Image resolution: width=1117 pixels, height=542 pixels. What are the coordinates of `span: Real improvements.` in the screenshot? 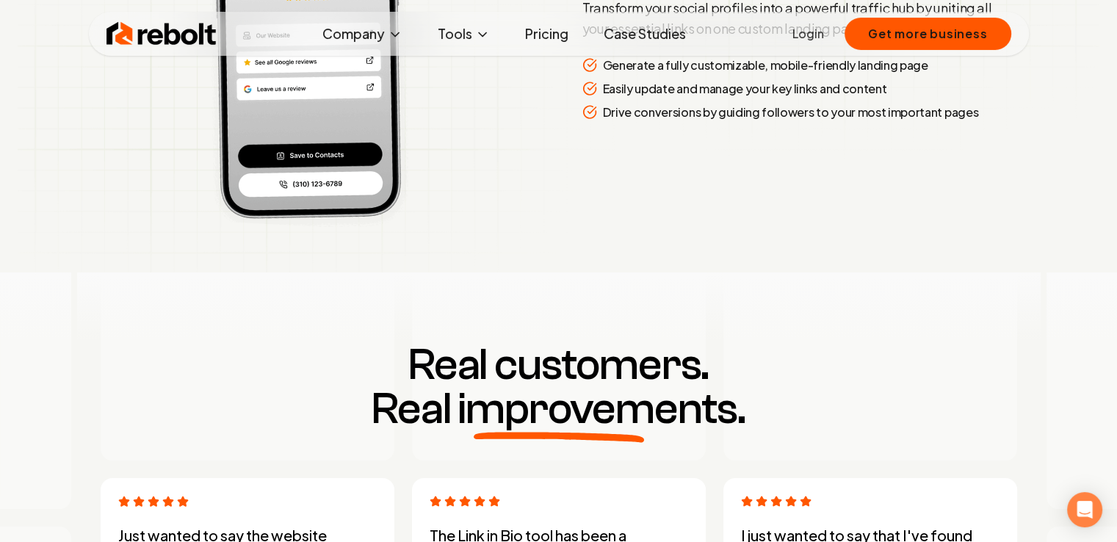 It's located at (558, 409).